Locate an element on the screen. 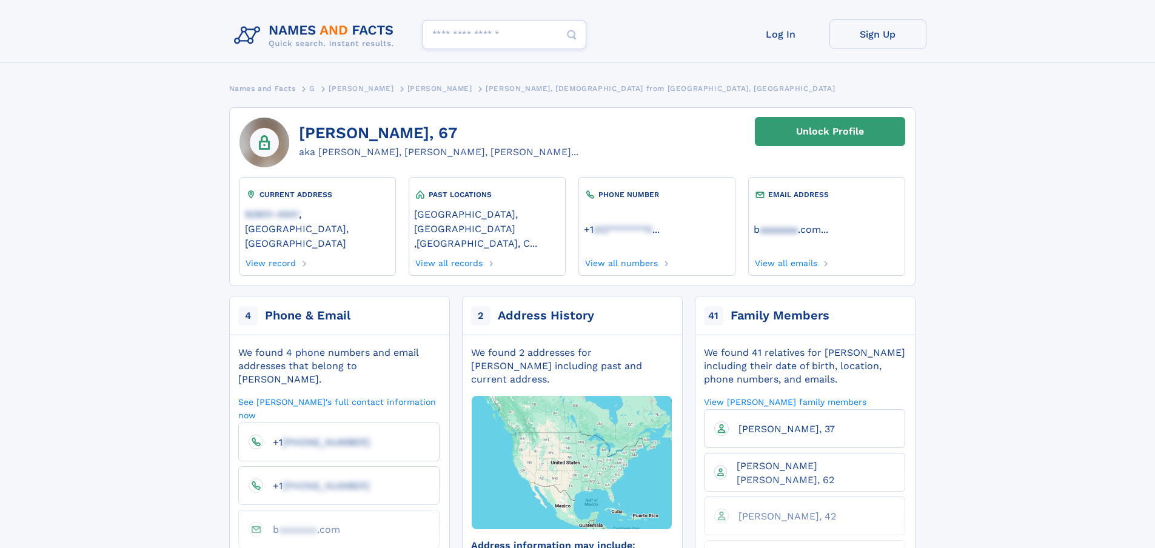 Image resolution: width=1155 pixels, height=548 pixels. div: Unlock Profile is located at coordinates (830, 132).